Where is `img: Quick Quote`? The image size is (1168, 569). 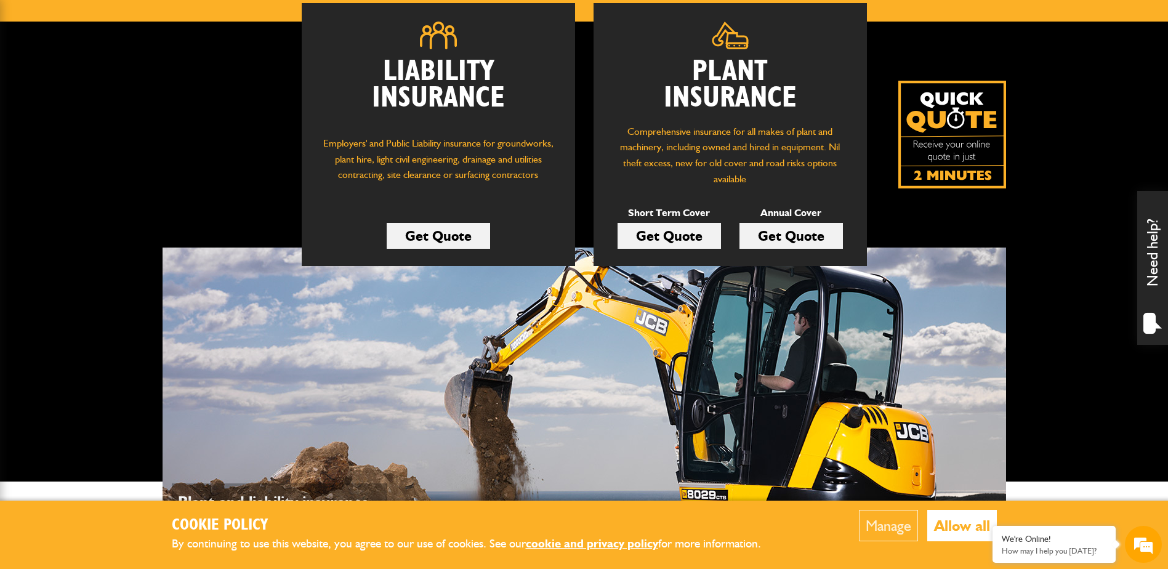
img: Quick Quote is located at coordinates (952, 134).